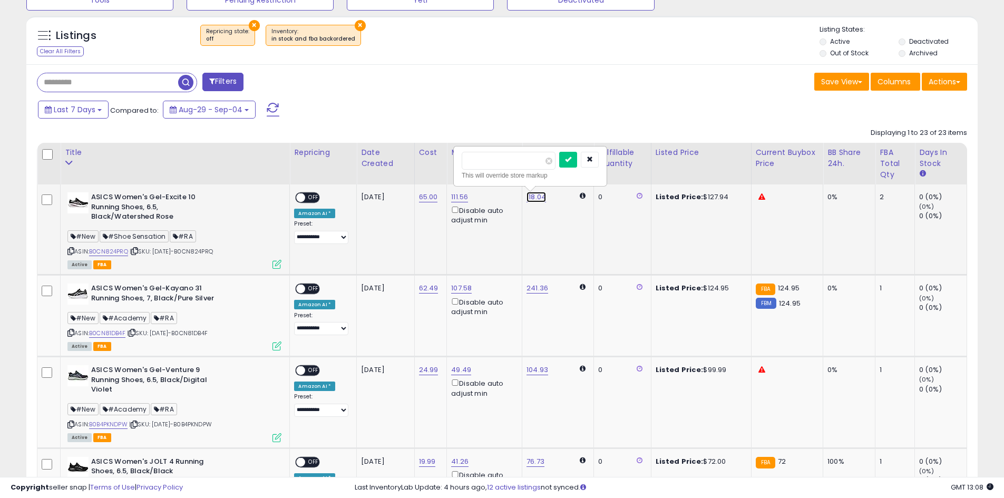 This screenshot has width=1004, height=498. What do you see at coordinates (429, 288) in the screenshot?
I see `a: 62.49` at bounding box center [429, 288].